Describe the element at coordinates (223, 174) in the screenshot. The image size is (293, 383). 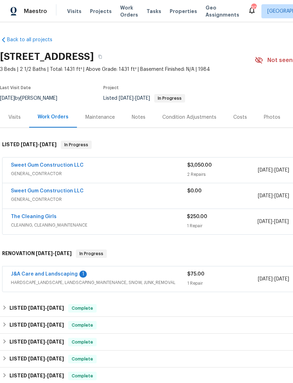
I see `div: 2 Repairs` at that location.